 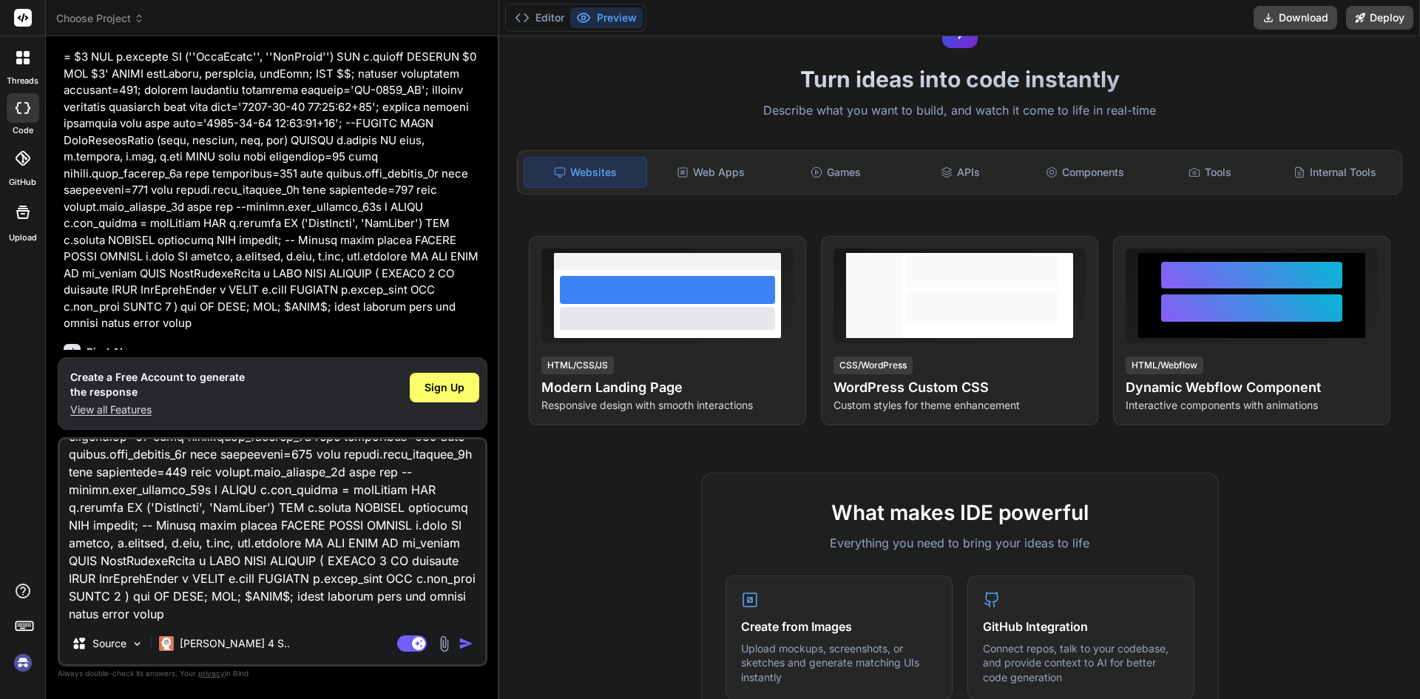 I want to click on div: Tools, so click(x=1210, y=172).